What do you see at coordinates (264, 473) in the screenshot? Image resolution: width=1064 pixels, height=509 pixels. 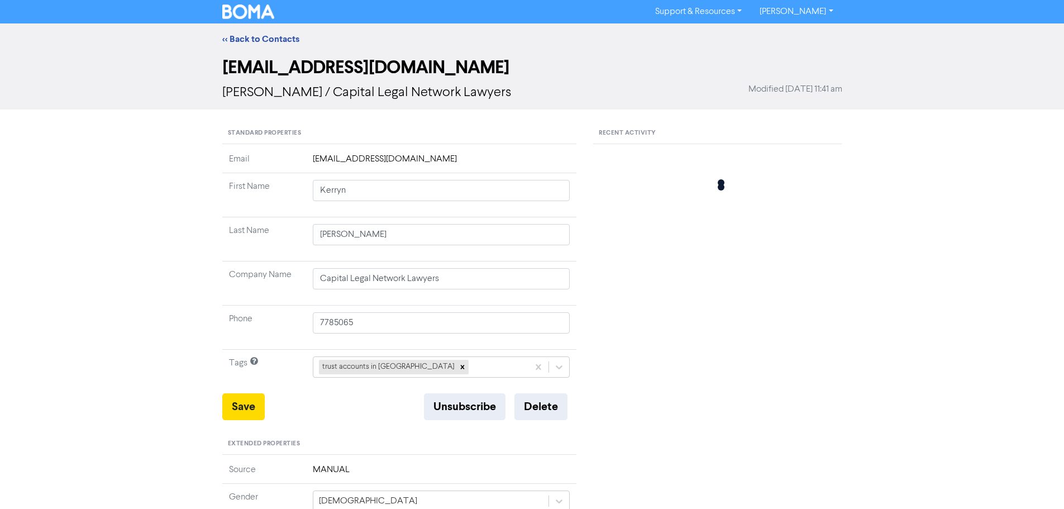 I see `td: Source` at bounding box center [264, 473].